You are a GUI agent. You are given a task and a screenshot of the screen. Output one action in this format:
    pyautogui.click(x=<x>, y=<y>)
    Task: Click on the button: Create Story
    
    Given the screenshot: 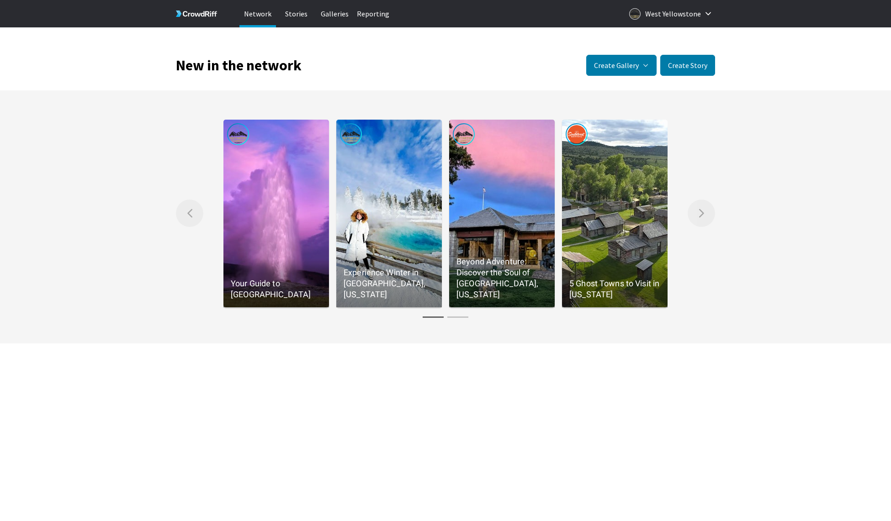 What is the action you would take?
    pyautogui.click(x=688, y=65)
    